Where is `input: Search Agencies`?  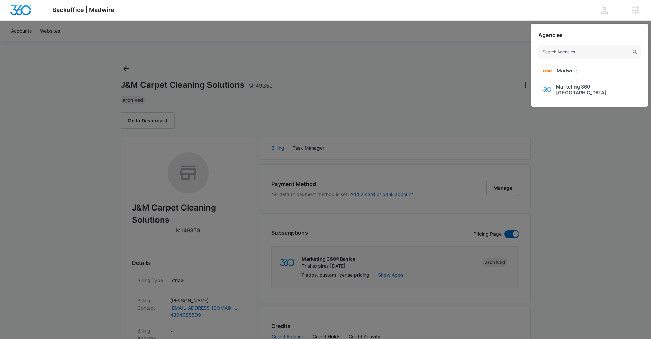
input: Search Agencies is located at coordinates (589, 52).